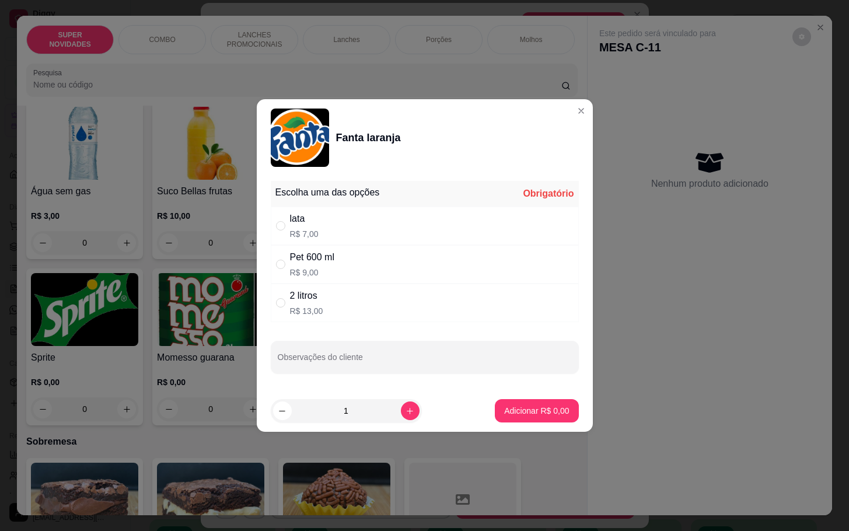  I want to click on div: Pet 600 ml, so click(312, 257).